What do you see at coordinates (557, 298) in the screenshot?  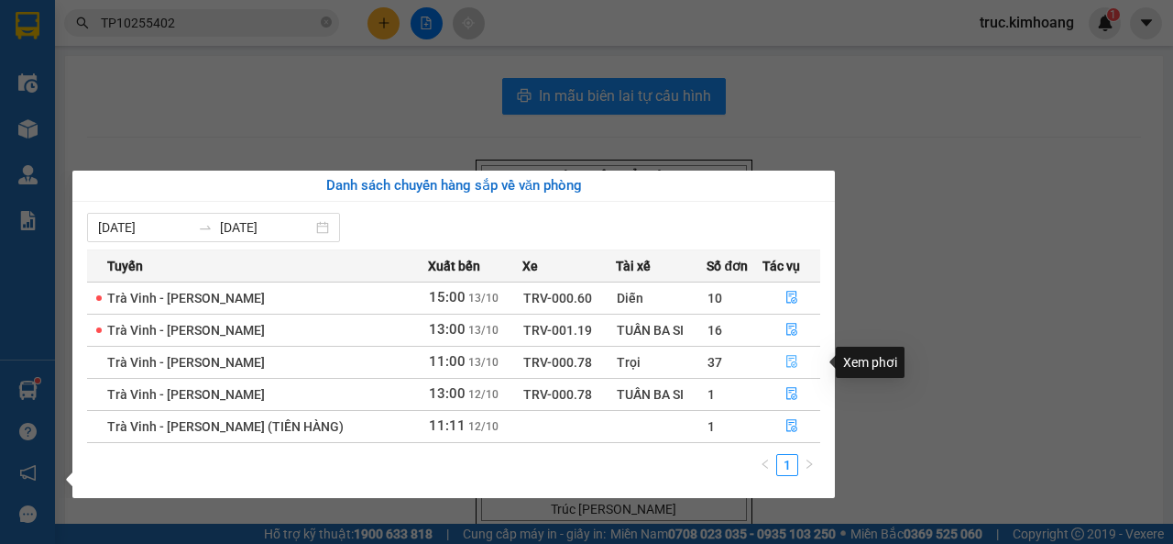 I see `span: TRV-000.60` at bounding box center [557, 298].